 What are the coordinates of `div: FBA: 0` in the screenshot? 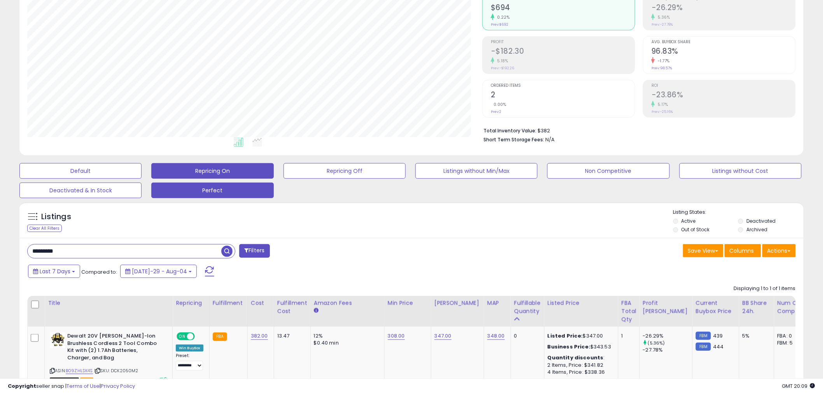 It's located at (791, 336).